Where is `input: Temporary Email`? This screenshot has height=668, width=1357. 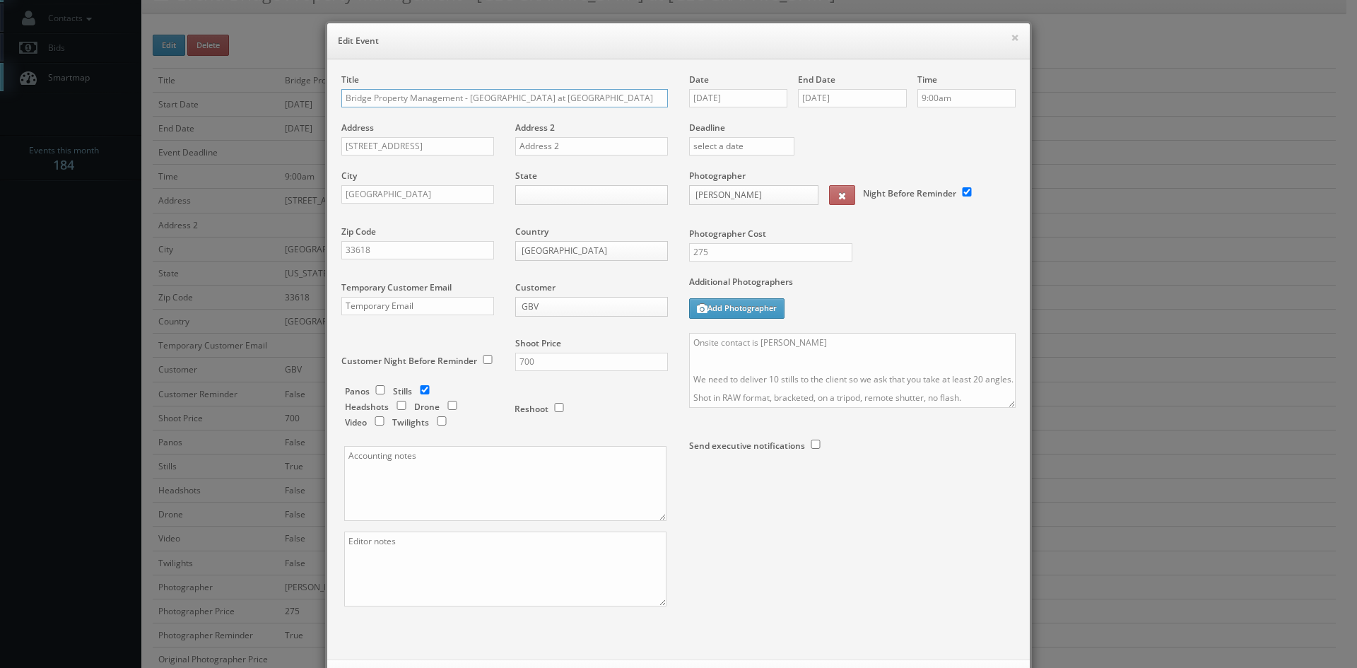
input: Temporary Email is located at coordinates (418, 306).